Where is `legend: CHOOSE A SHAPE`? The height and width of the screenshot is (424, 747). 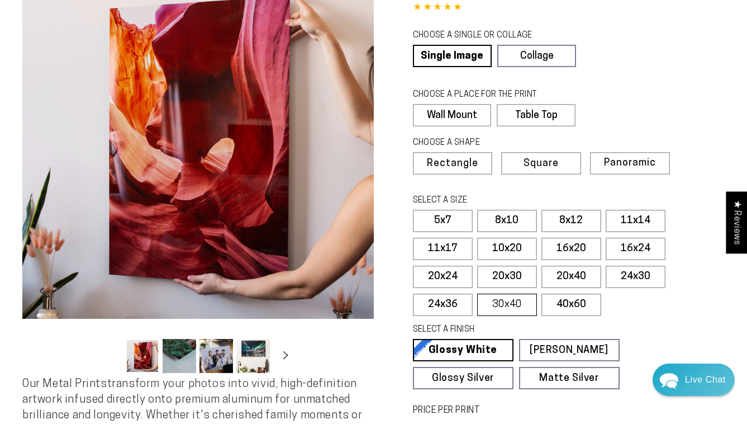 legend: CHOOSE A SHAPE is located at coordinates (490, 143).